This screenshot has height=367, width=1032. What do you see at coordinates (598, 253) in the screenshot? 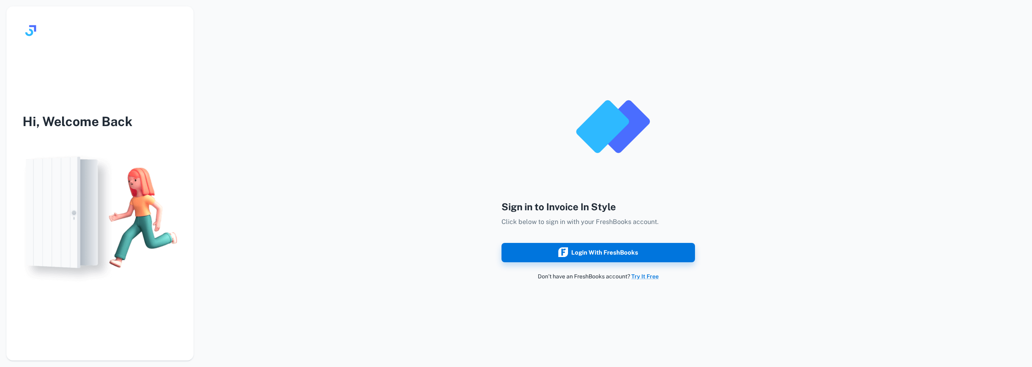
I see `div: Login with FreshBooks` at bounding box center [598, 253].